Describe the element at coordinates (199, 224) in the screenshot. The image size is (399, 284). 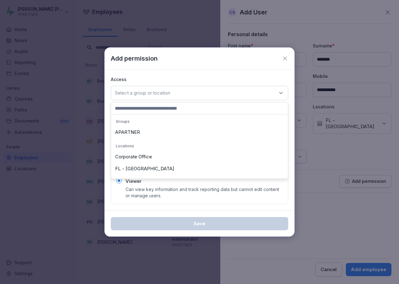
I see `div: Save` at that location.